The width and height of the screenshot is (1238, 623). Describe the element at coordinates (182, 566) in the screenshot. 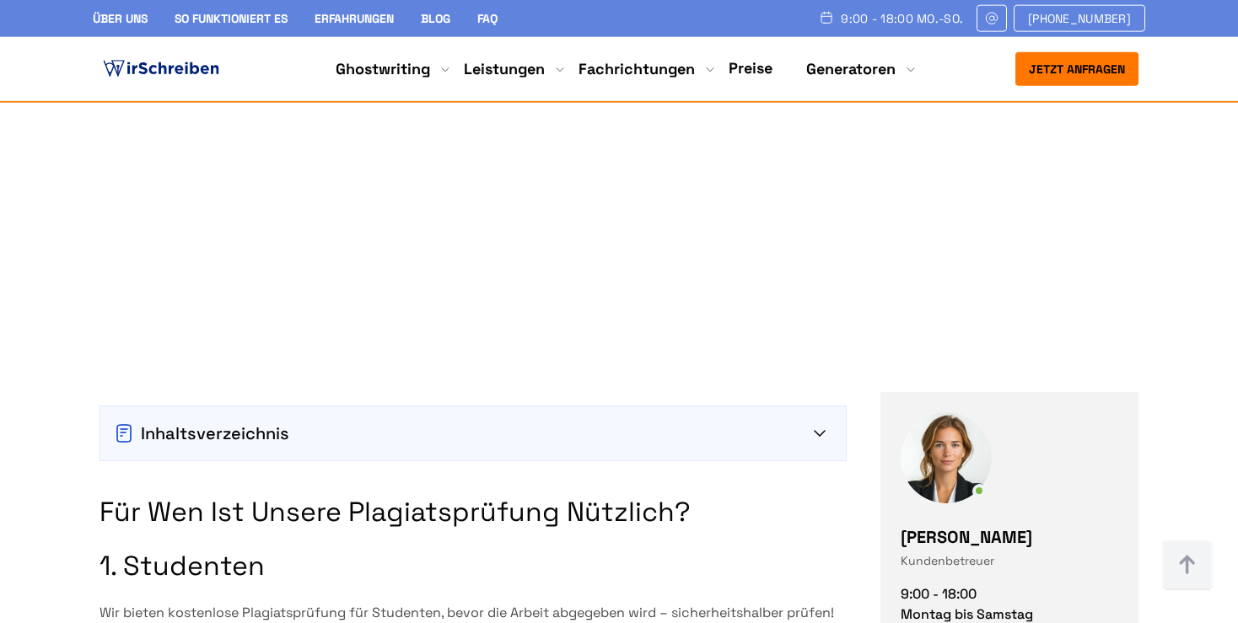

I see `span: 1. Studenten` at that location.